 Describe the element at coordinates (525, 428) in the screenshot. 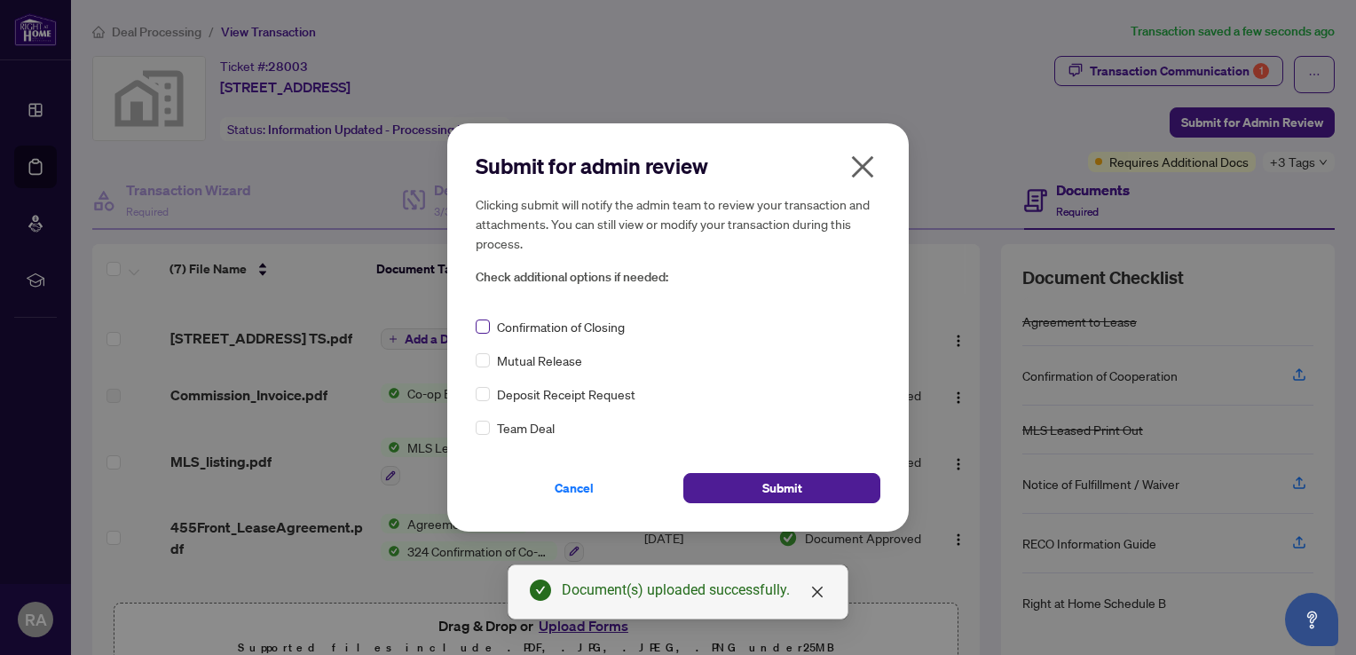

I see `span: Team Deal` at that location.